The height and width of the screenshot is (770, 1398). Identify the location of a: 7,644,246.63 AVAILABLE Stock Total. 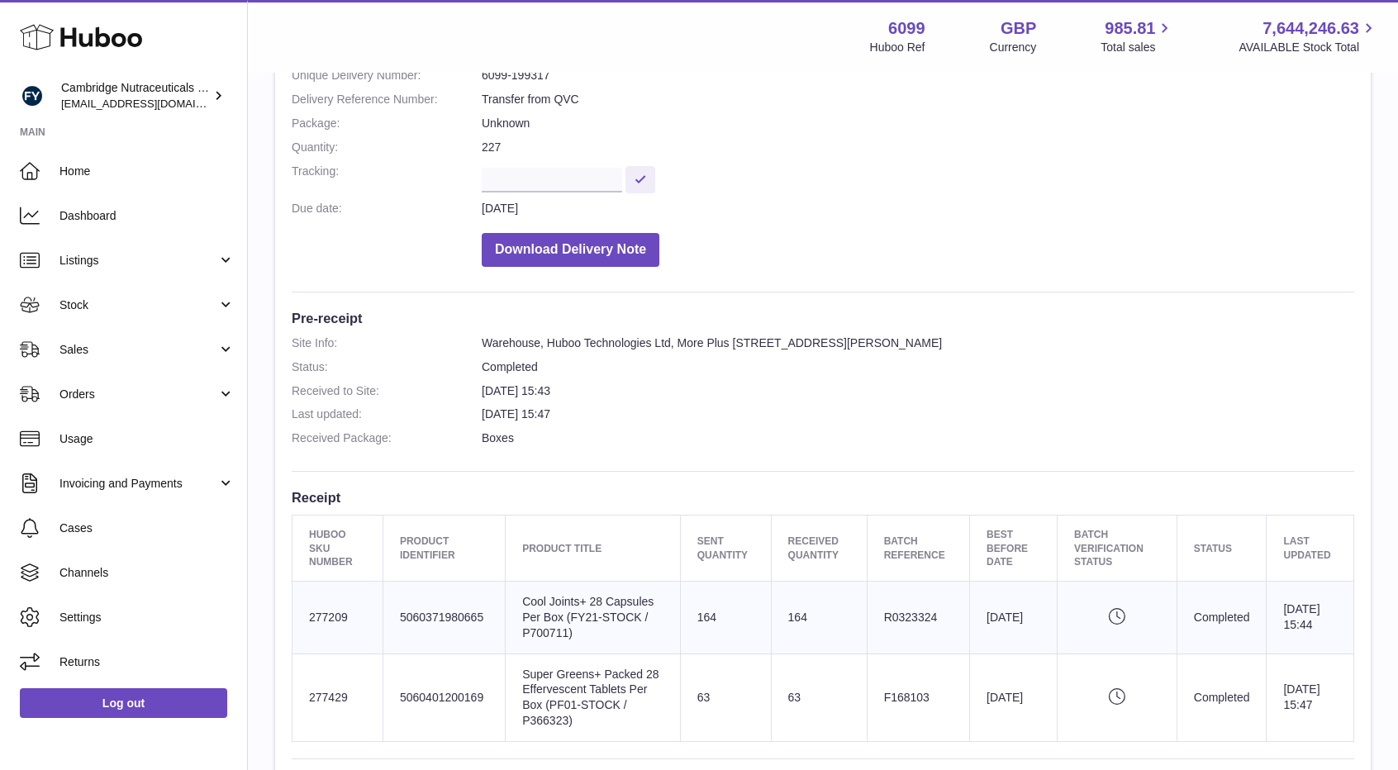
(1308, 36).